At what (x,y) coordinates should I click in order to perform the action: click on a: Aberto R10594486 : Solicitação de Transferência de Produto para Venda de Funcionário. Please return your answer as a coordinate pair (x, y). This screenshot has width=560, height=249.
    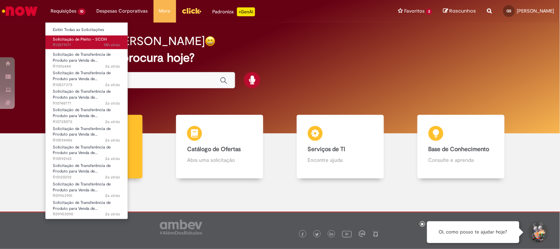
    Looking at the image, I should click on (86, 133).